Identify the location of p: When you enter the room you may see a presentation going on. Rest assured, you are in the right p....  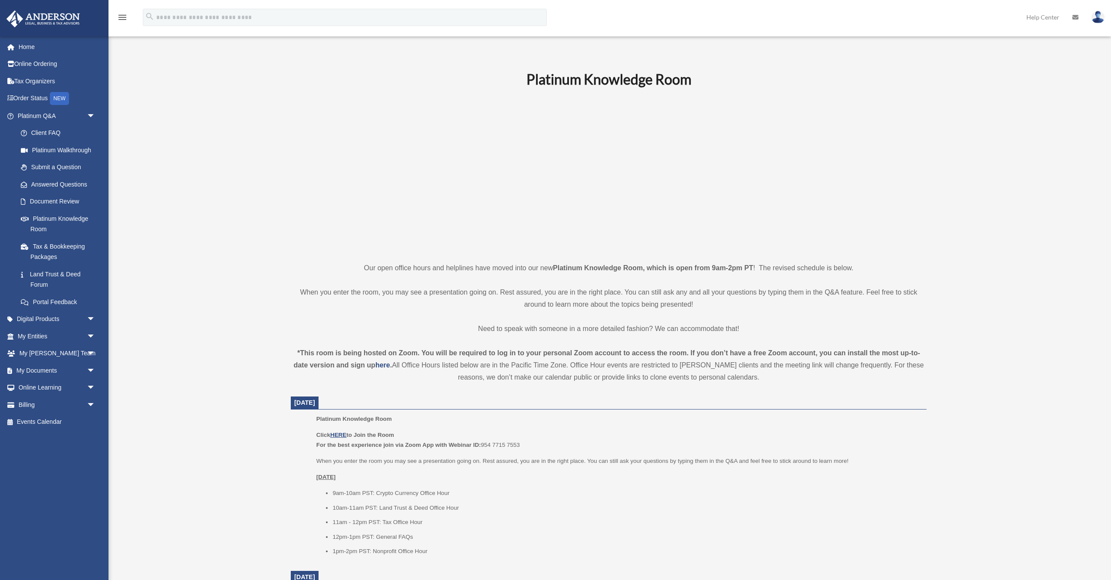
(618, 461).